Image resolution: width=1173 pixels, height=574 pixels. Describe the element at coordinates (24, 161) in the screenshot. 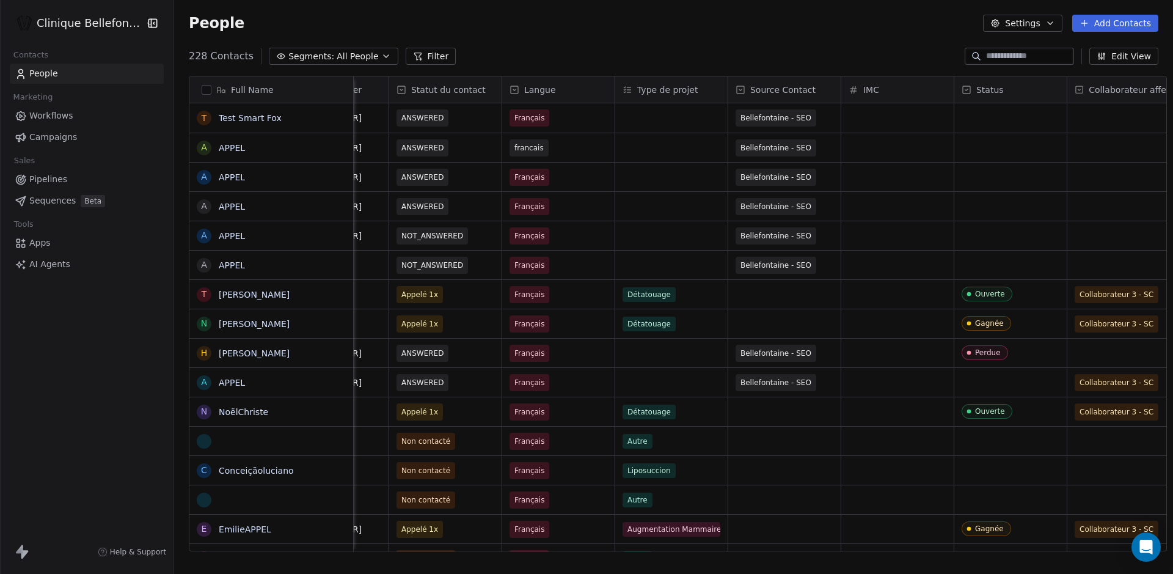

I see `span: Sales` at that location.